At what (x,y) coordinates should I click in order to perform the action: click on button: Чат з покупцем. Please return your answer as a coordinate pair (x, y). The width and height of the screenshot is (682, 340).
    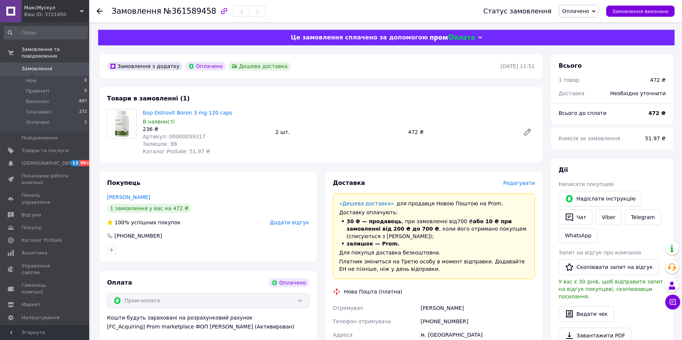
    Looking at the image, I should click on (673, 302).